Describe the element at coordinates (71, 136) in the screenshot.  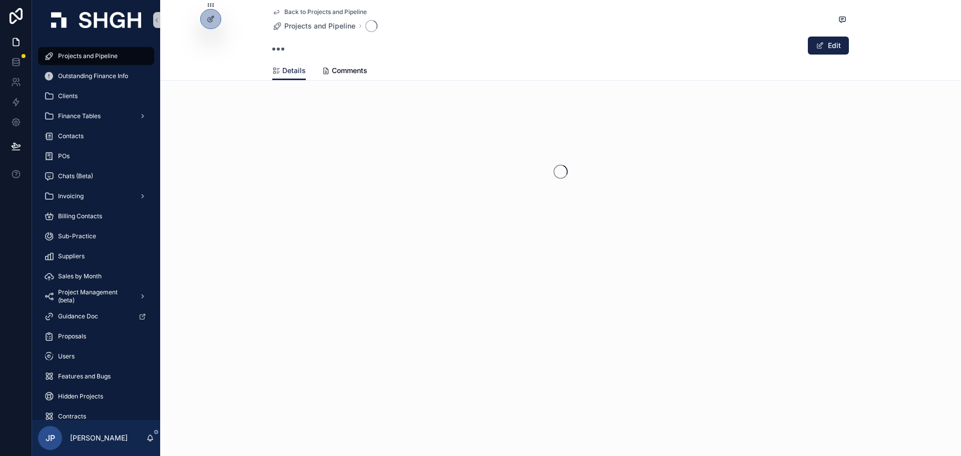
I see `span: Contacts` at that location.